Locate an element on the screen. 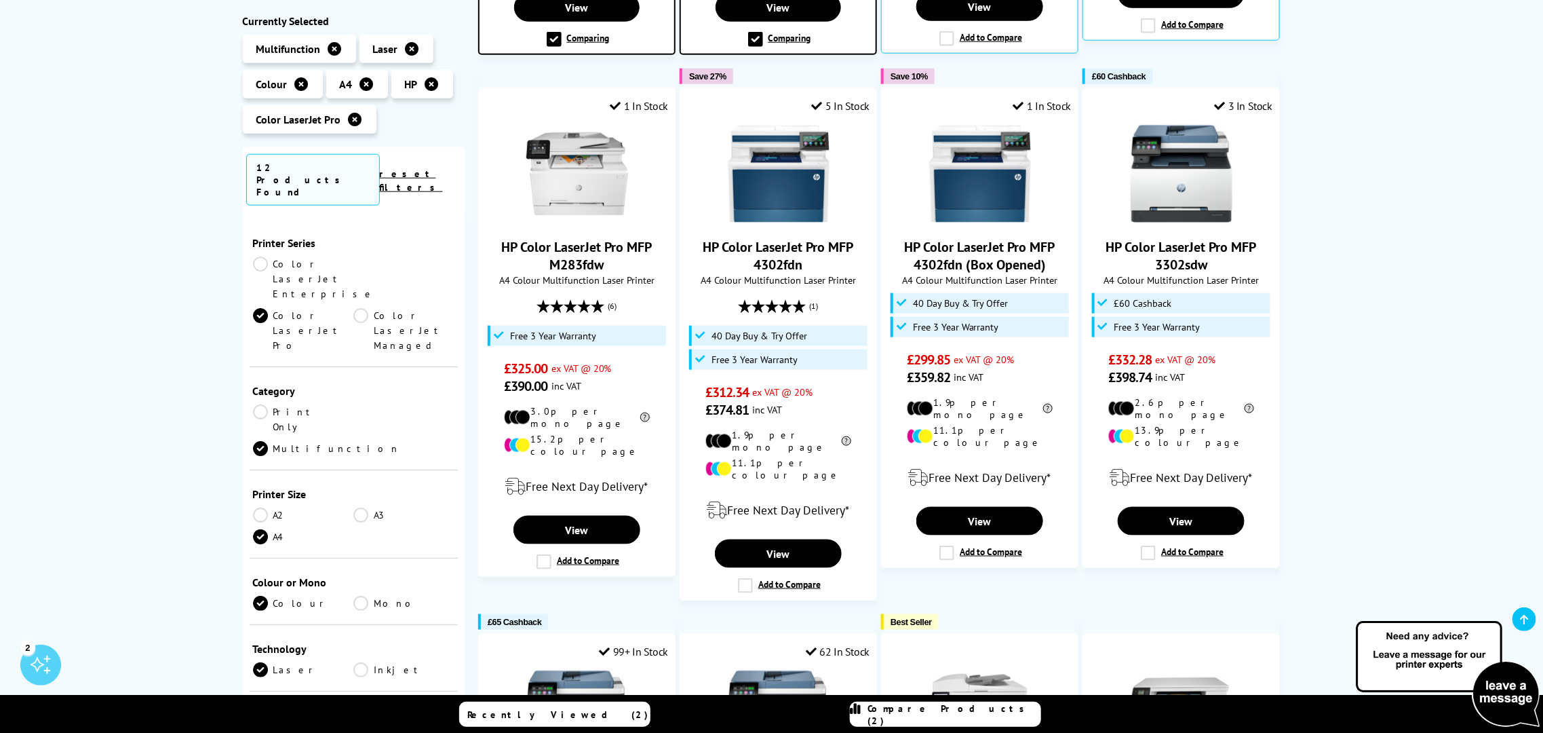 This screenshot has width=1543, height=733. span: £60 Cashback is located at coordinates (1119, 76).